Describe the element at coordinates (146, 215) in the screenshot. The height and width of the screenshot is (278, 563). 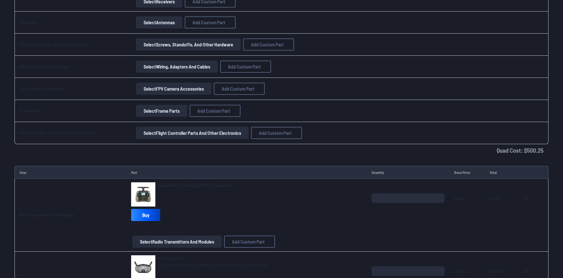
I see `a: Buy` at that location.